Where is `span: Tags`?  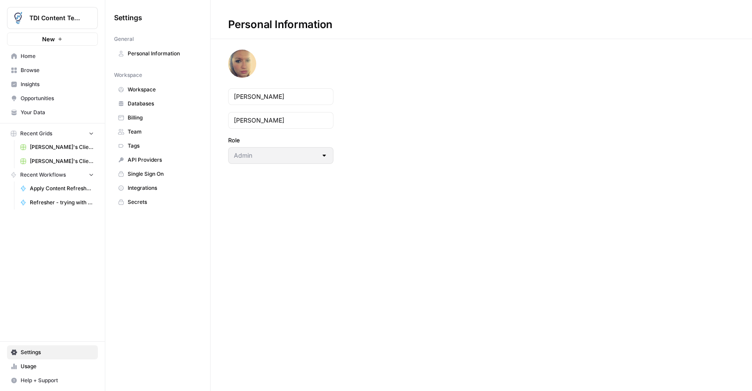
span: Tags is located at coordinates (162, 146).